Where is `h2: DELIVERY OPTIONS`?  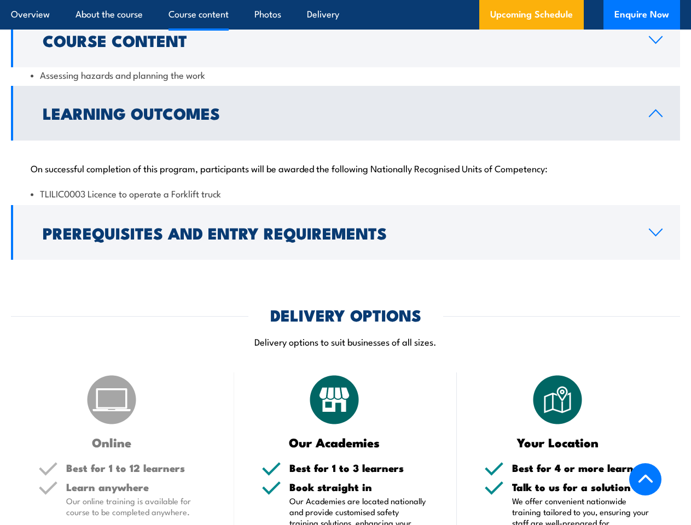
h2: DELIVERY OPTIONS is located at coordinates (346, 314).